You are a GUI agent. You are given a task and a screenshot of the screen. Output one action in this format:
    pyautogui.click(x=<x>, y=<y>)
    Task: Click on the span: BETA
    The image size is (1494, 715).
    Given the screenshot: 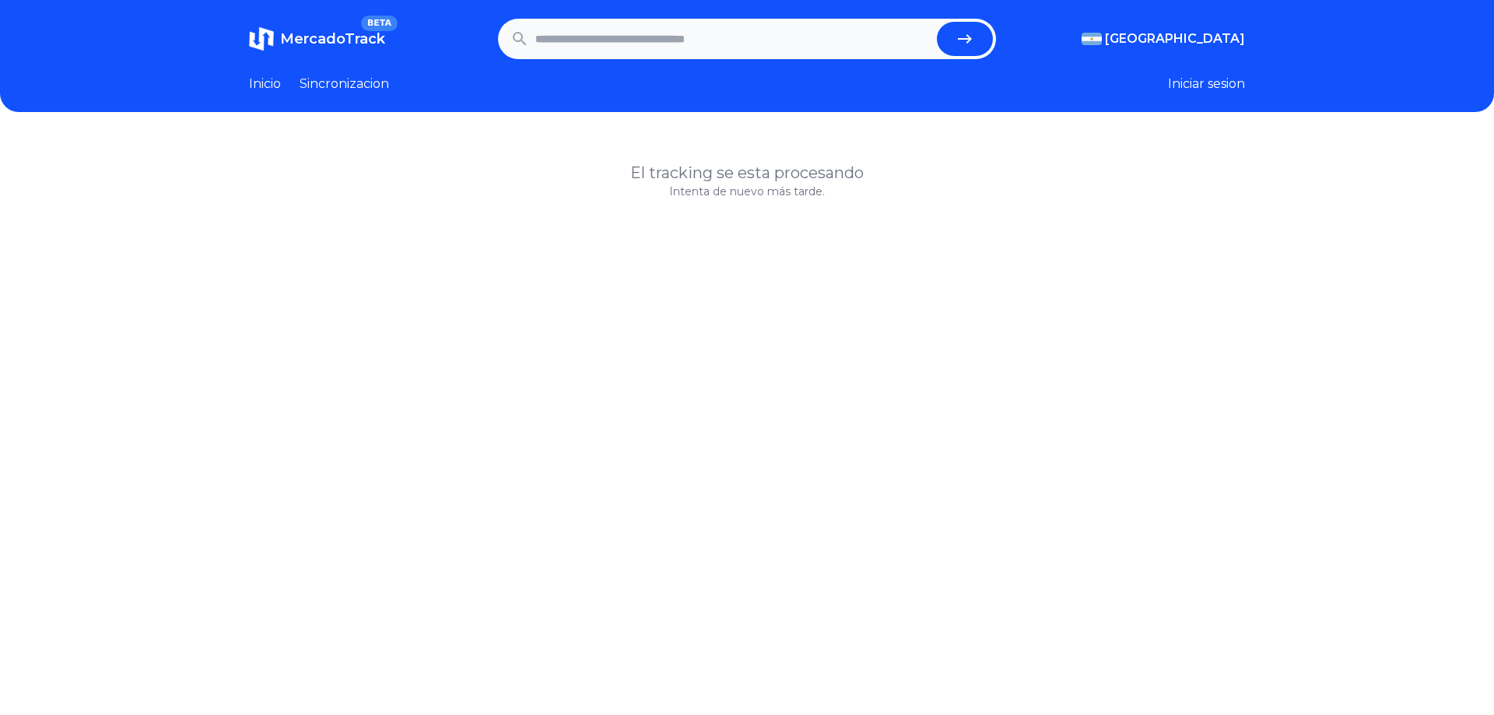 What is the action you would take?
    pyautogui.click(x=379, y=23)
    